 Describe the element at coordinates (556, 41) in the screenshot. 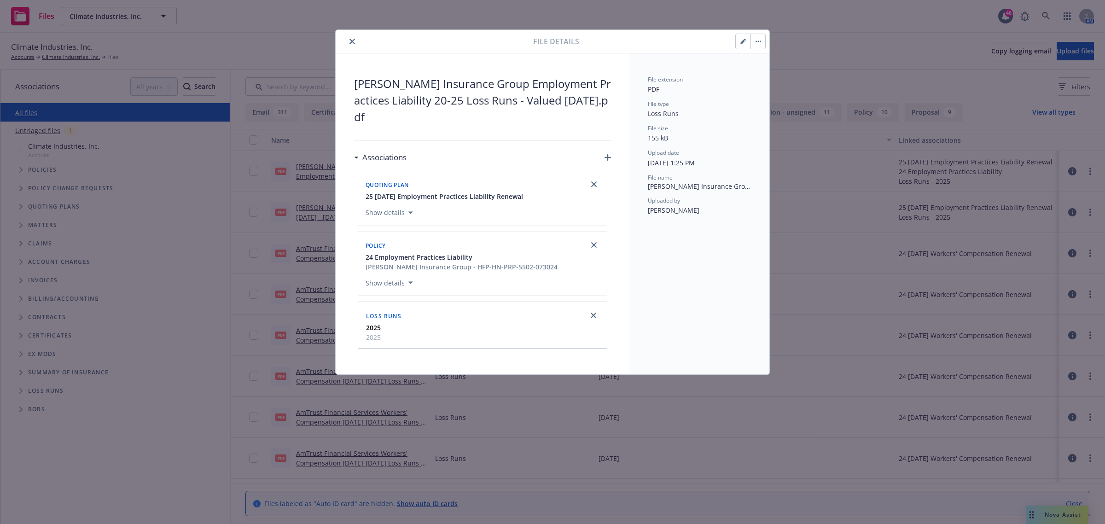

I see `span: File details` at that location.